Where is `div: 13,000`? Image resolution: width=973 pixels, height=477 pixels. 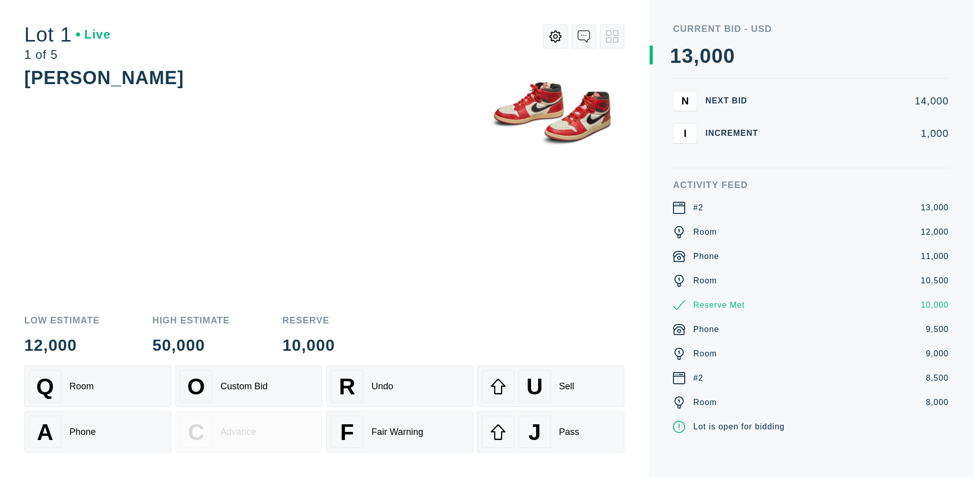 div: 13,000 is located at coordinates (935, 208).